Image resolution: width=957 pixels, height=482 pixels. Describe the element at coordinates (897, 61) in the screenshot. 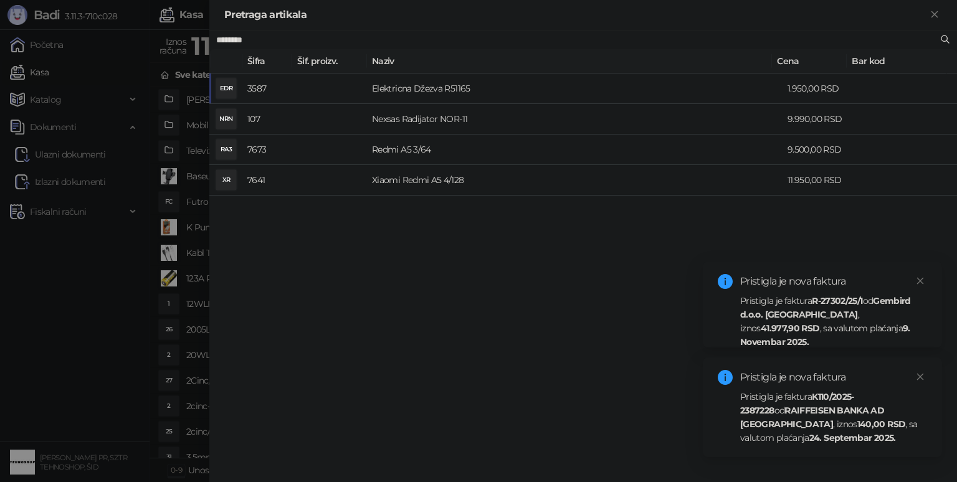

I see `th: Bar kod` at that location.